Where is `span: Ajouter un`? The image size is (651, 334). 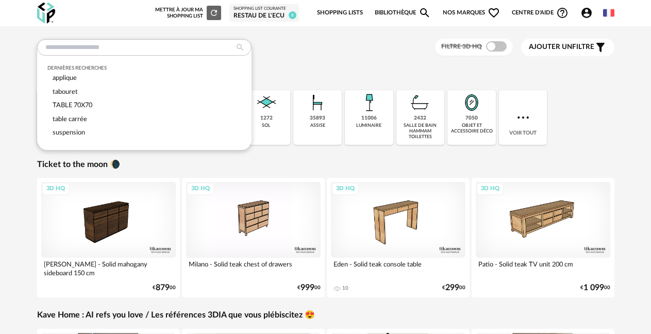 span: Ajouter un is located at coordinates (550, 47).